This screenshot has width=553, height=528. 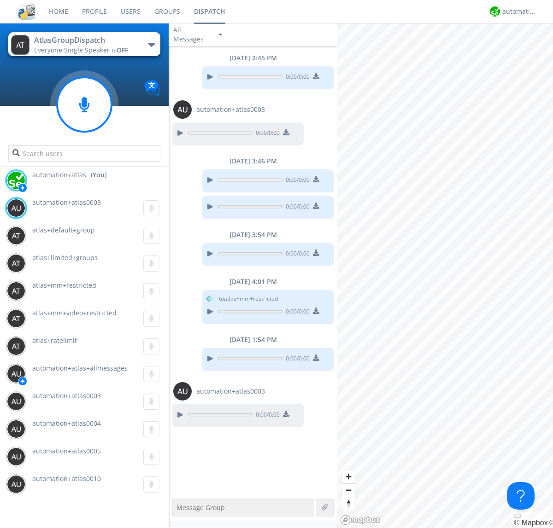 I want to click on span: automation+atlas0010, so click(x=66, y=478).